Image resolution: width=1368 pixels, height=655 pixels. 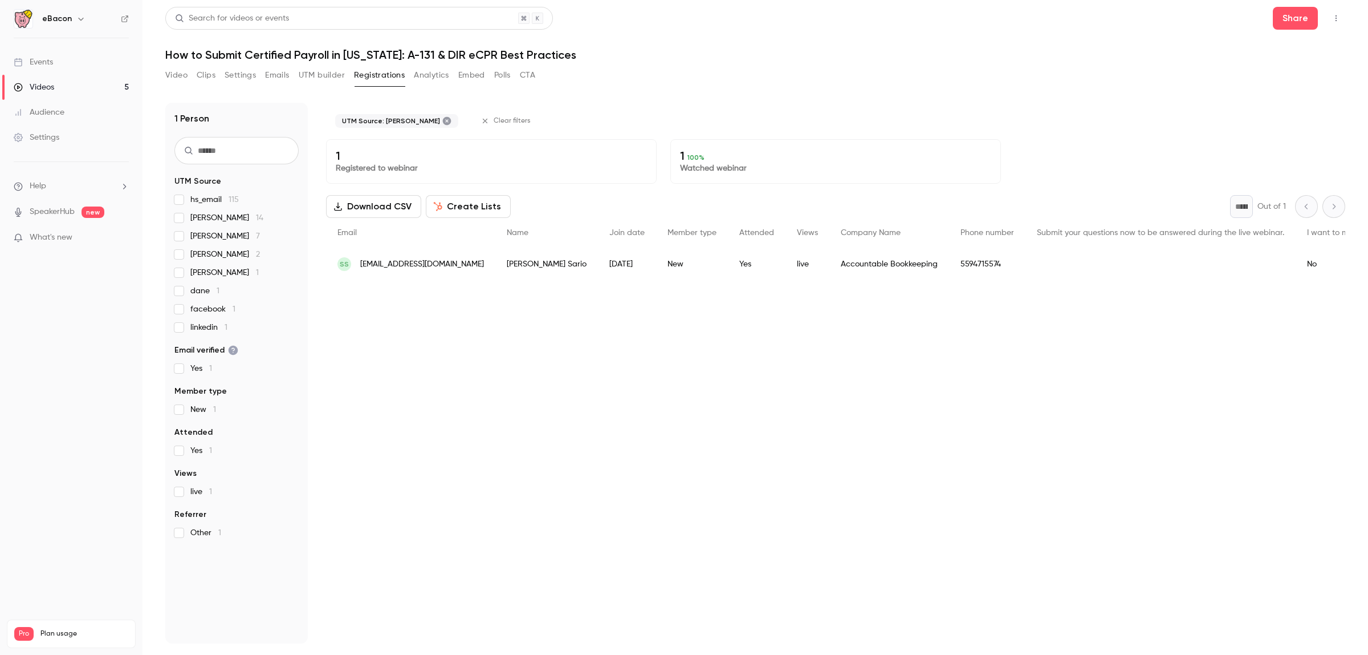 I want to click on h1: 1 Person, so click(x=192, y=119).